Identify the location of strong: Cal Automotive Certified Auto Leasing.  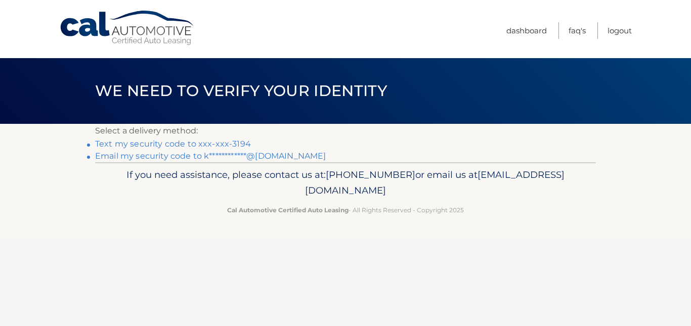
(288, 210).